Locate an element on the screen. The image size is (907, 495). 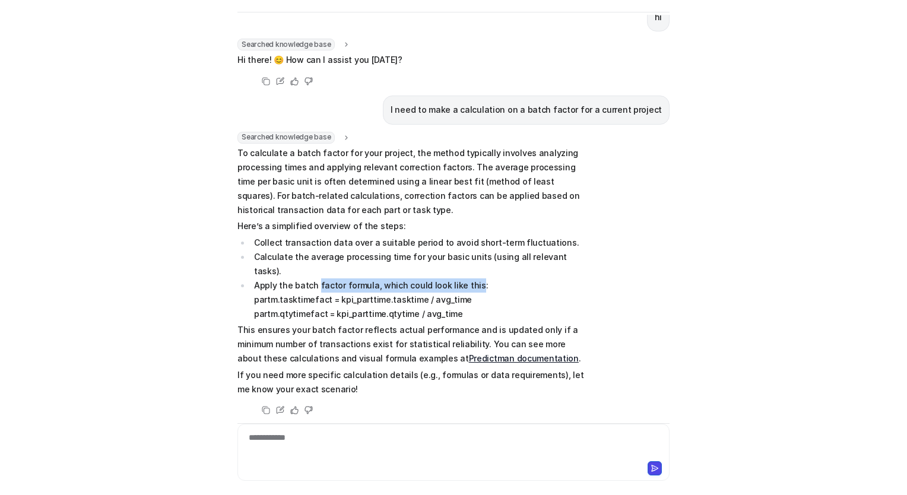
p: I need to make a calculation on a batch factor for a current project is located at coordinates (526, 110).